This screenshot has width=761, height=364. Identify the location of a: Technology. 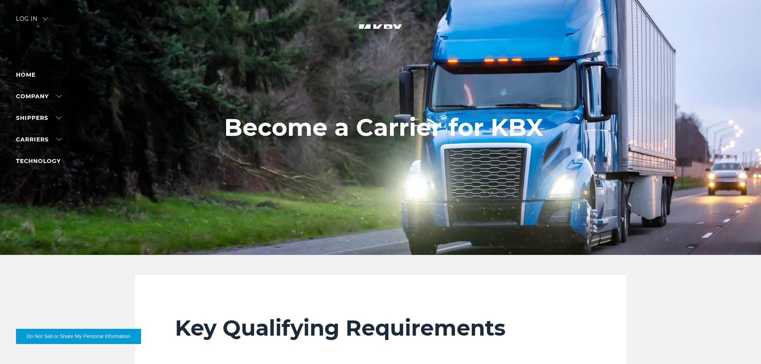
(38, 161).